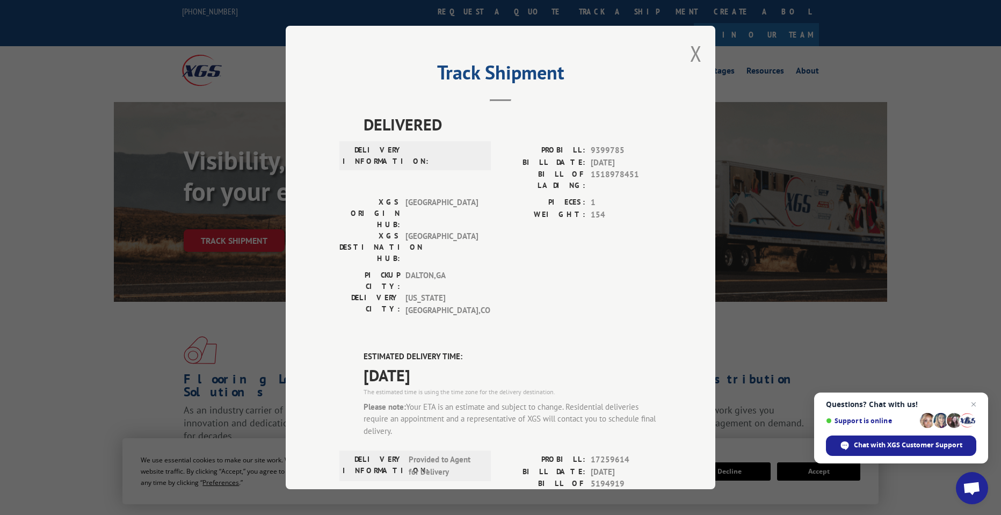 This screenshot has width=1001, height=515. I want to click on span: 1, so click(626, 202).